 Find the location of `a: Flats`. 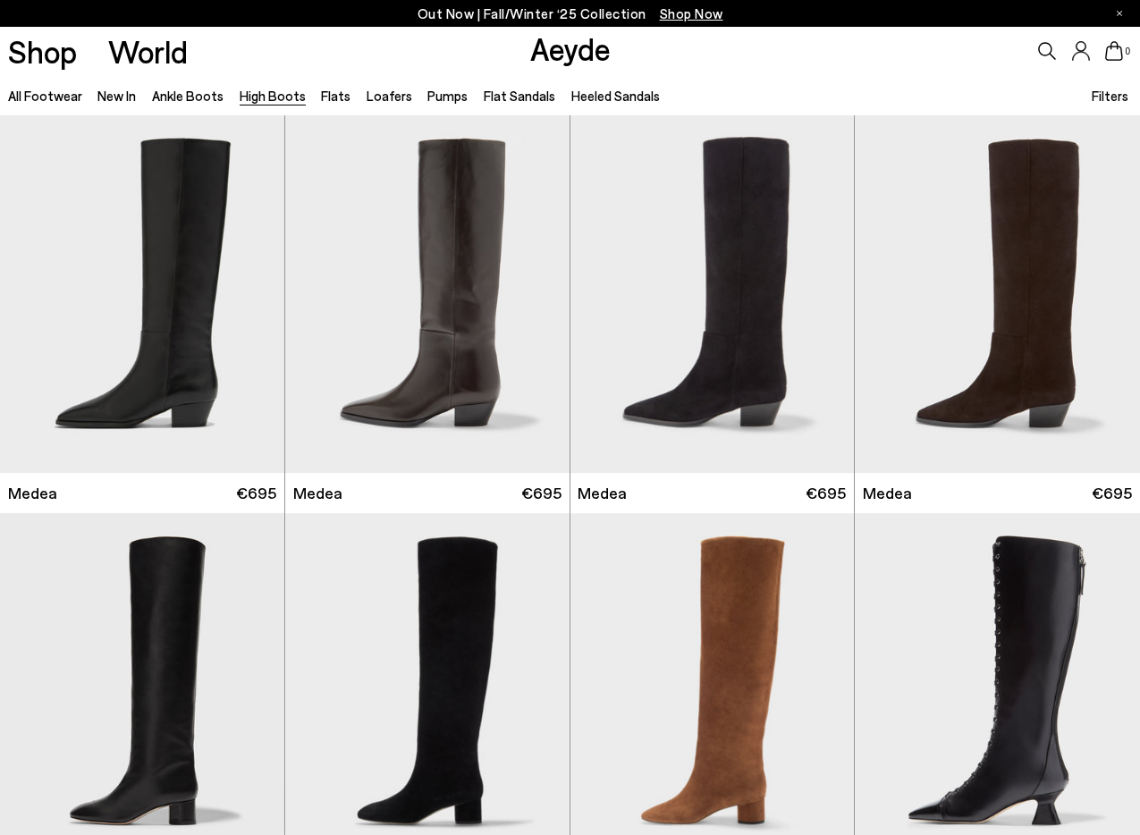

a: Flats is located at coordinates (335, 96).